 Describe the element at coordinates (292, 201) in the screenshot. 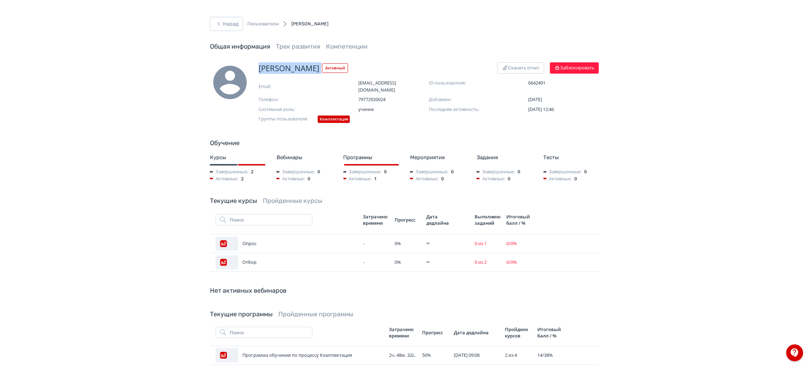

I see `a: Пройденные курсы` at that location.